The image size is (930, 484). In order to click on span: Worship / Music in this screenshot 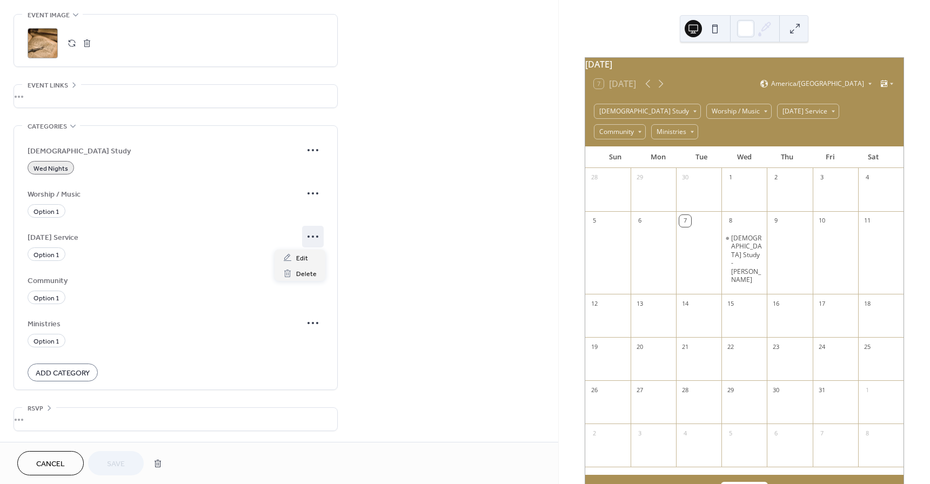, I will do `click(165, 194)`.